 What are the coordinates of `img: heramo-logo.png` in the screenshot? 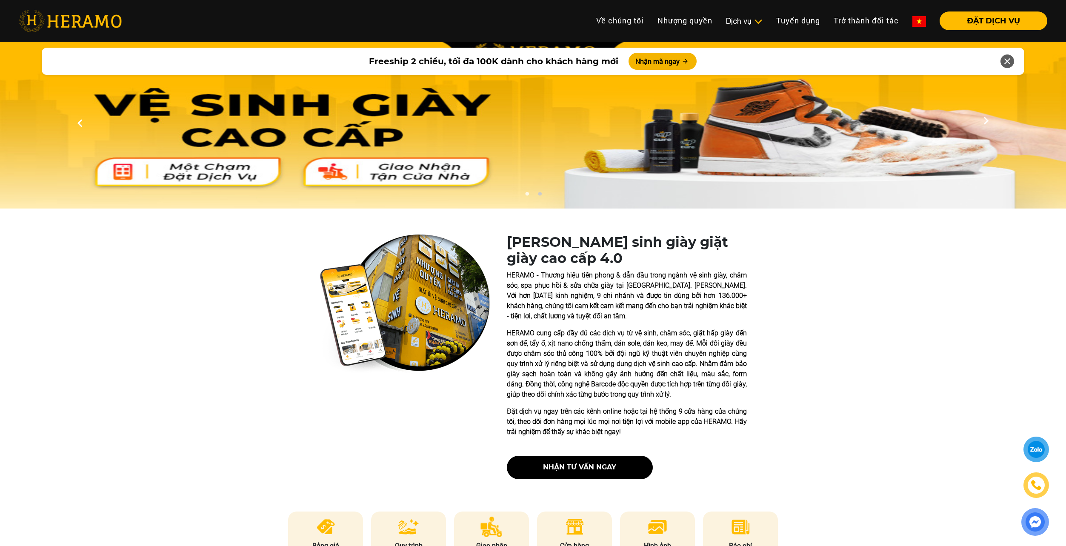 It's located at (70, 21).